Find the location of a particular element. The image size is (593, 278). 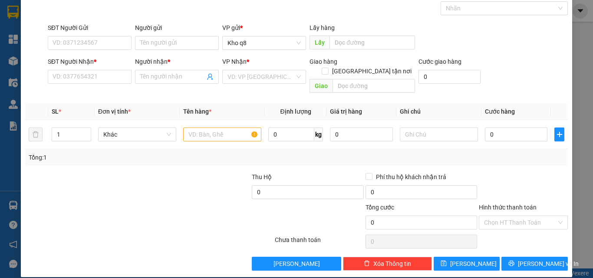

div: SĐT Người Gửi is located at coordinates (89, 28).